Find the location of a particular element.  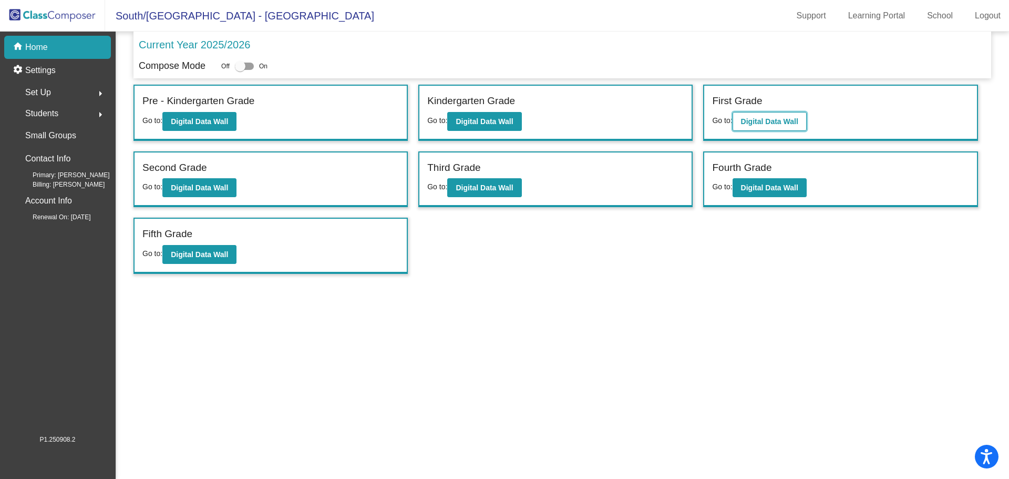

label: Pre - Kindergarten Grade is located at coordinates (198, 101).